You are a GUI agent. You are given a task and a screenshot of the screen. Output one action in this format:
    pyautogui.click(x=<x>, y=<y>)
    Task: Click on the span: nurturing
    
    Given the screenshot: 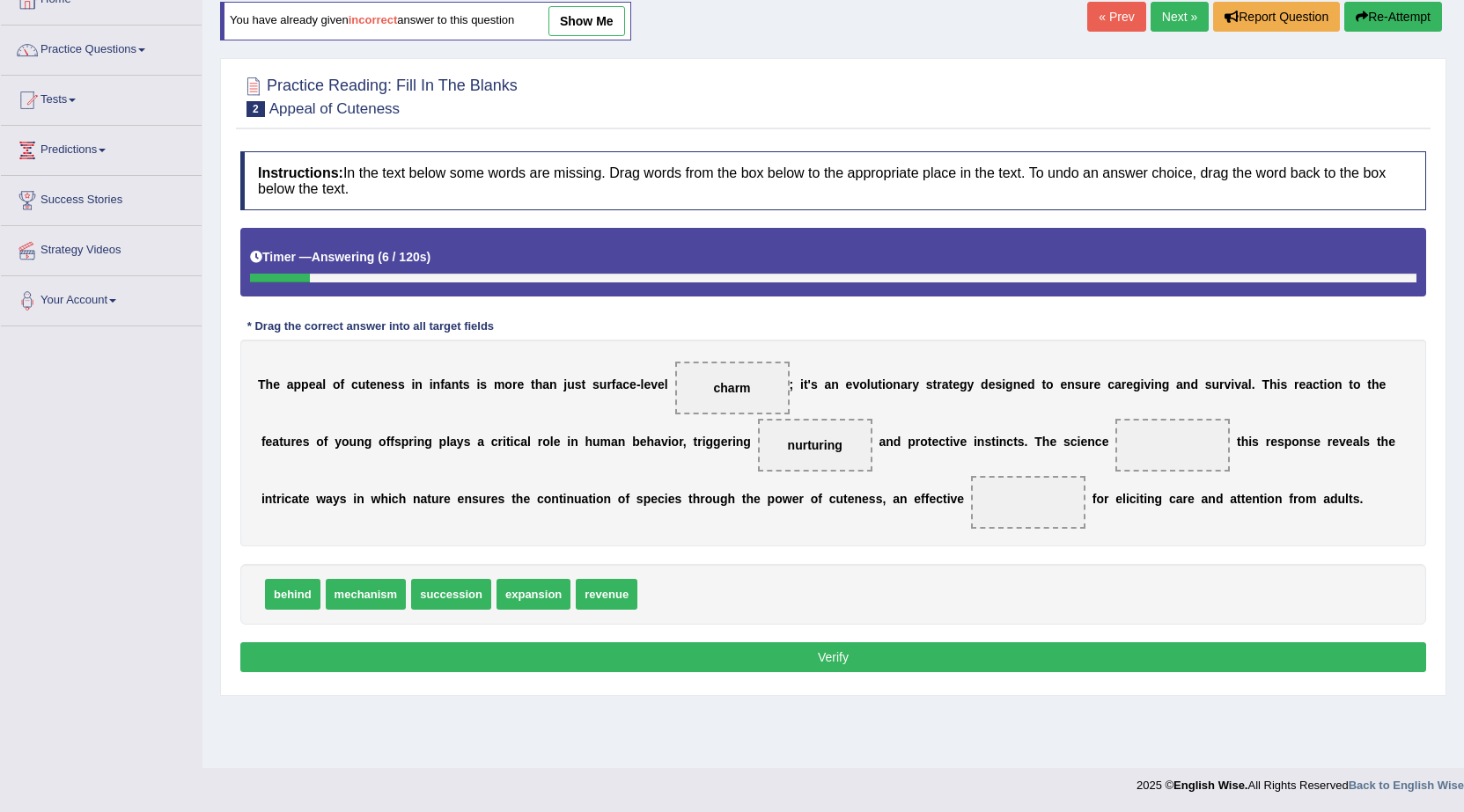 What is the action you would take?
    pyautogui.click(x=815, y=445)
    